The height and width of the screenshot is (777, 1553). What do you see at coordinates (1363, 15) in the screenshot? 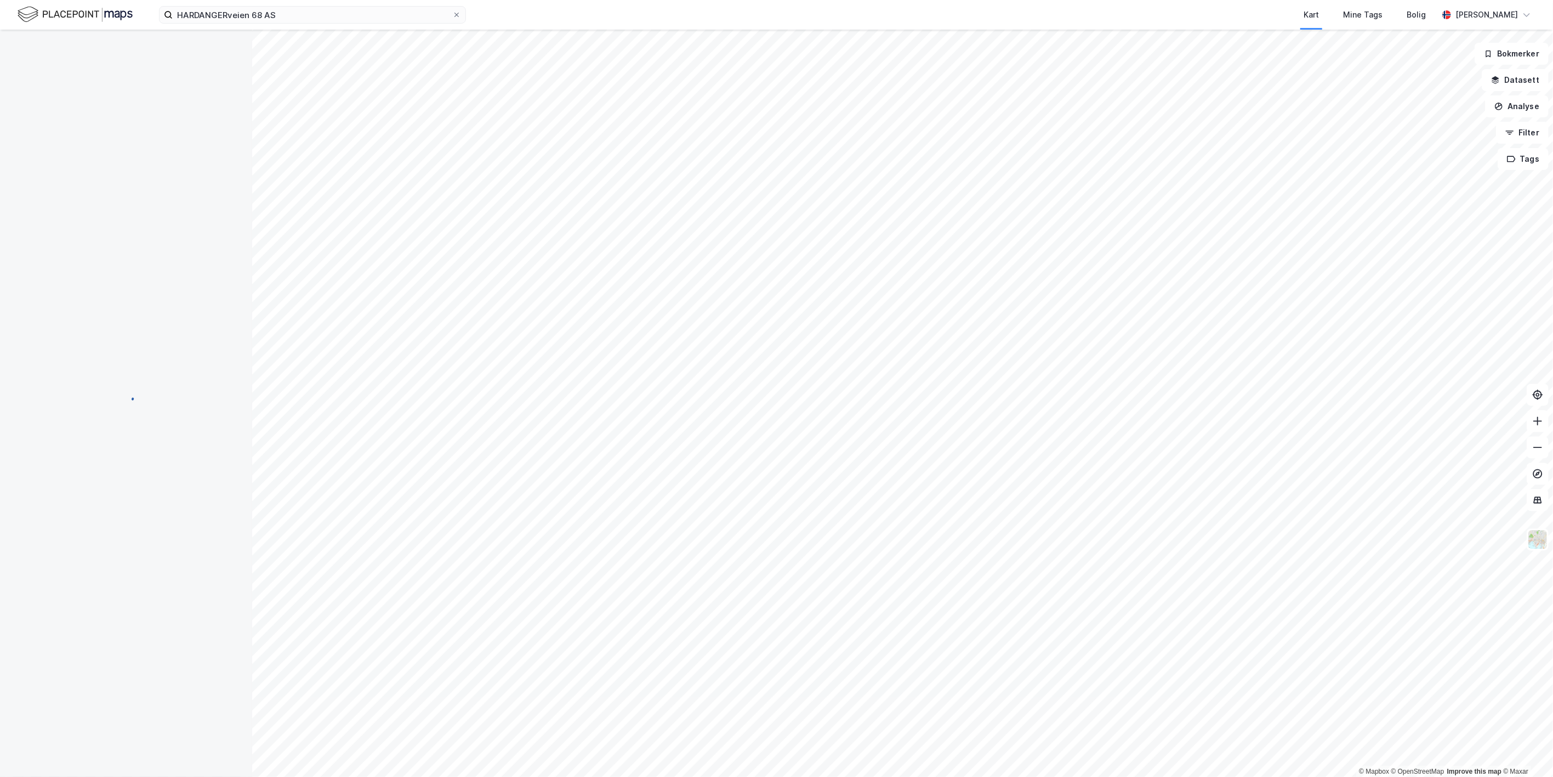
I see `div: Mine Tags` at bounding box center [1363, 15].